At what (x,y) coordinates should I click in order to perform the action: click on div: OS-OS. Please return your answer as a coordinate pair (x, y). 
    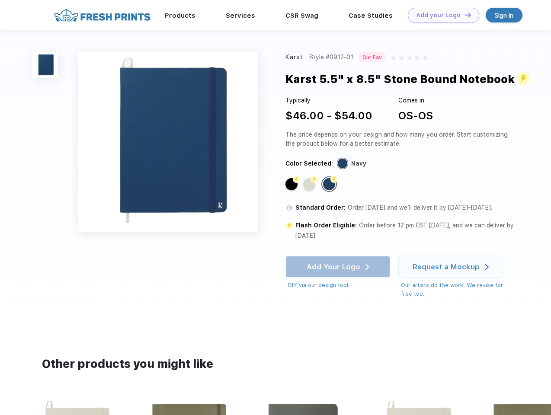
    Looking at the image, I should click on (415, 116).